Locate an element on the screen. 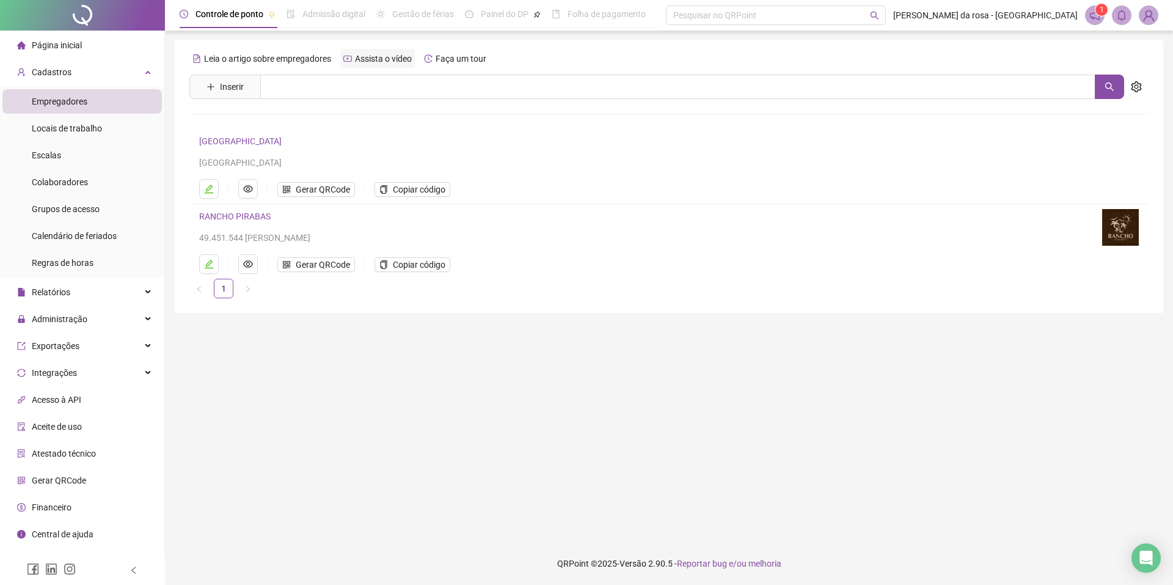  span: Controle de ponto is located at coordinates (229, 14).